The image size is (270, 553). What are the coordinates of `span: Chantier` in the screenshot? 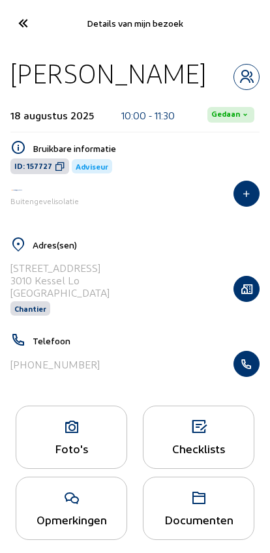 It's located at (30, 308).